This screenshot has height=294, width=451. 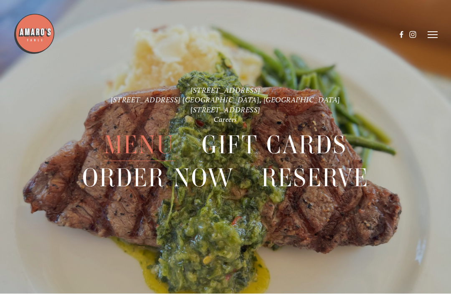 What do you see at coordinates (158, 178) in the screenshot?
I see `span: Order Now` at bounding box center [158, 178].